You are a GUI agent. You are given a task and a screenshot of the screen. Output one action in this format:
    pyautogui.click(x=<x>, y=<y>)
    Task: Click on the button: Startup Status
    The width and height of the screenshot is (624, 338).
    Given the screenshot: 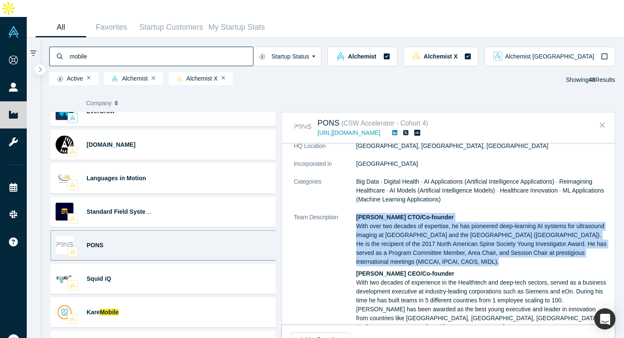 What is the action you would take?
    pyautogui.click(x=287, y=56)
    